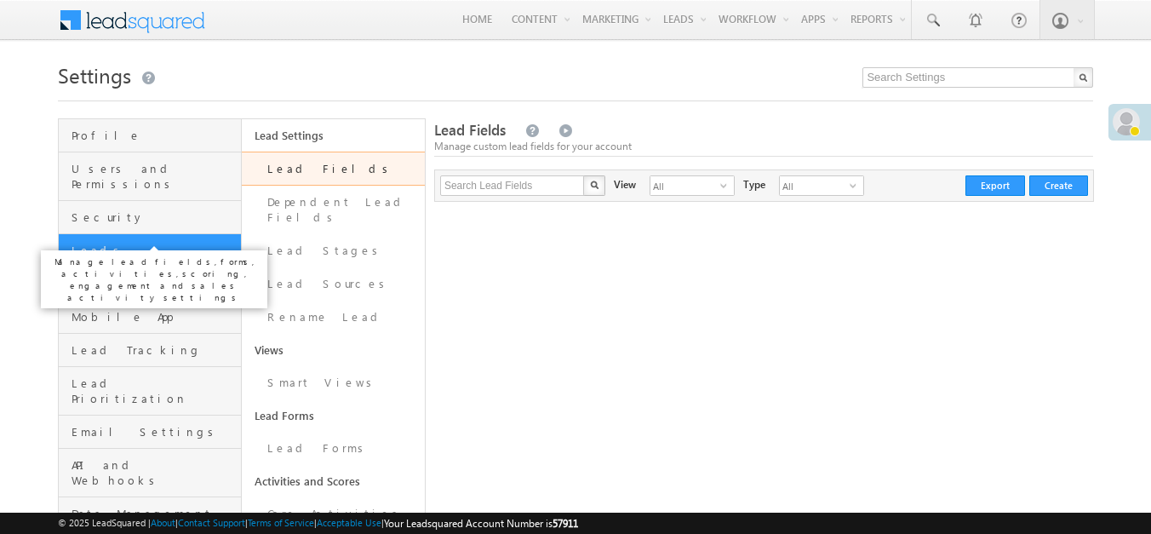 This screenshot has height=534, width=1151. I want to click on a: Lead Prioritization, so click(150, 391).